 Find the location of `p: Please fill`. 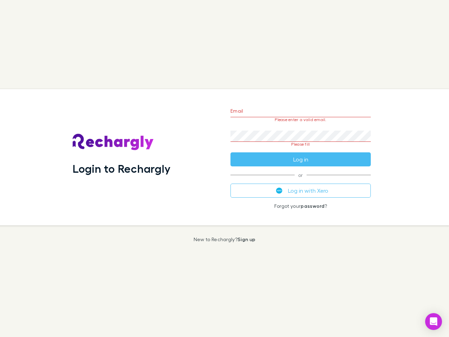

p: Please fill is located at coordinates (301, 144).